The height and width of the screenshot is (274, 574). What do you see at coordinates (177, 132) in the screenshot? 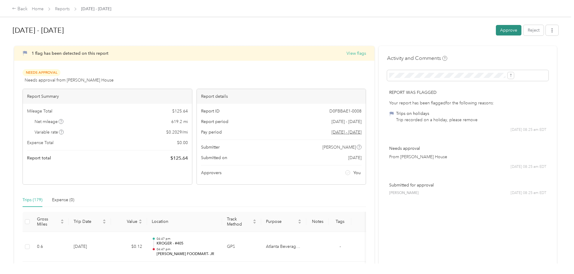
I see `span: $ 0.2029 / mi` at bounding box center [177, 132].